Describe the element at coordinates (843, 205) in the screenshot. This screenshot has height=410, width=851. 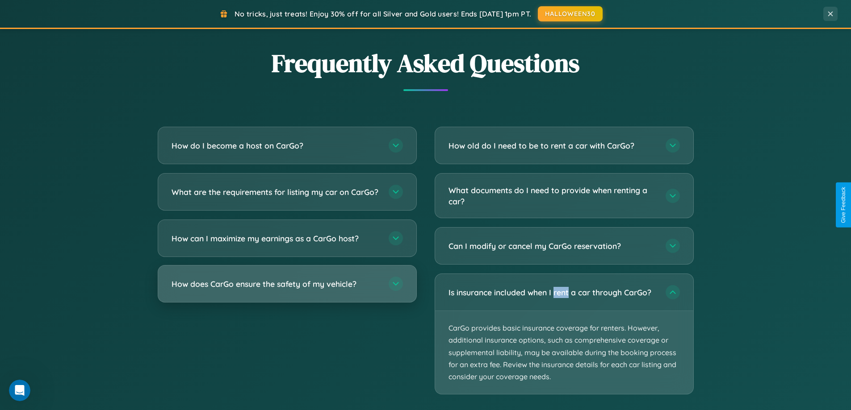
I see `div: Give Feedback` at that location.